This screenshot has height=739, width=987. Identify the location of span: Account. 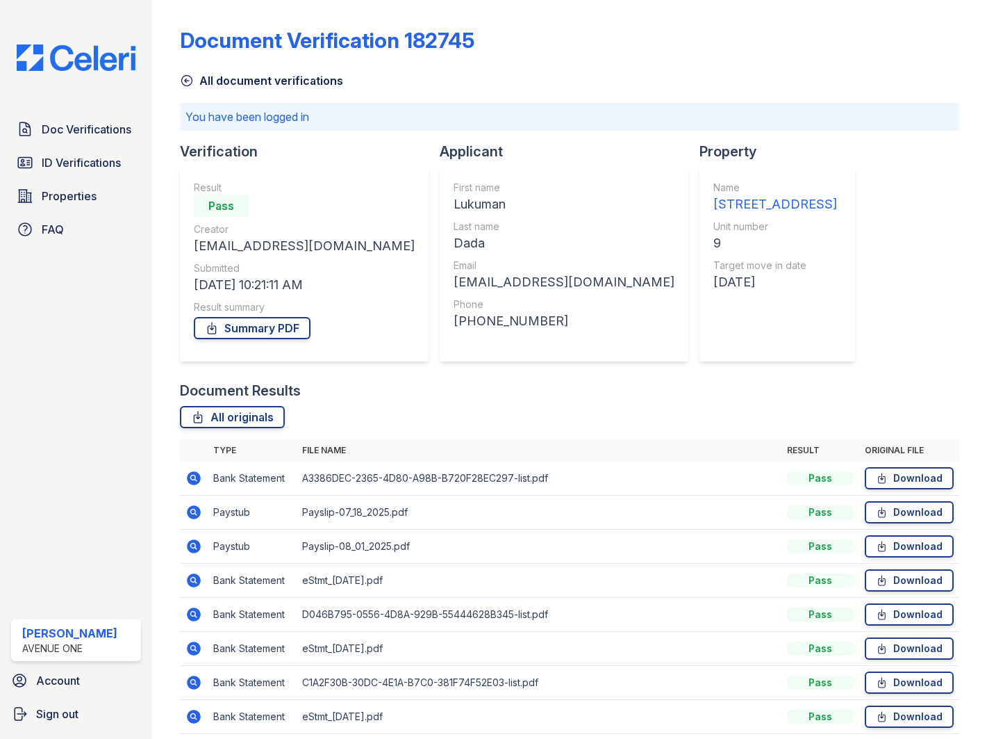
(58, 680).